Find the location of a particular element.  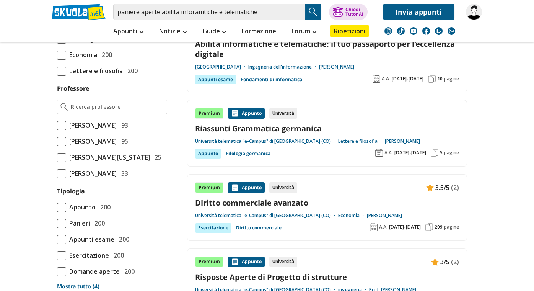

a: Forum is located at coordinates (304, 32).